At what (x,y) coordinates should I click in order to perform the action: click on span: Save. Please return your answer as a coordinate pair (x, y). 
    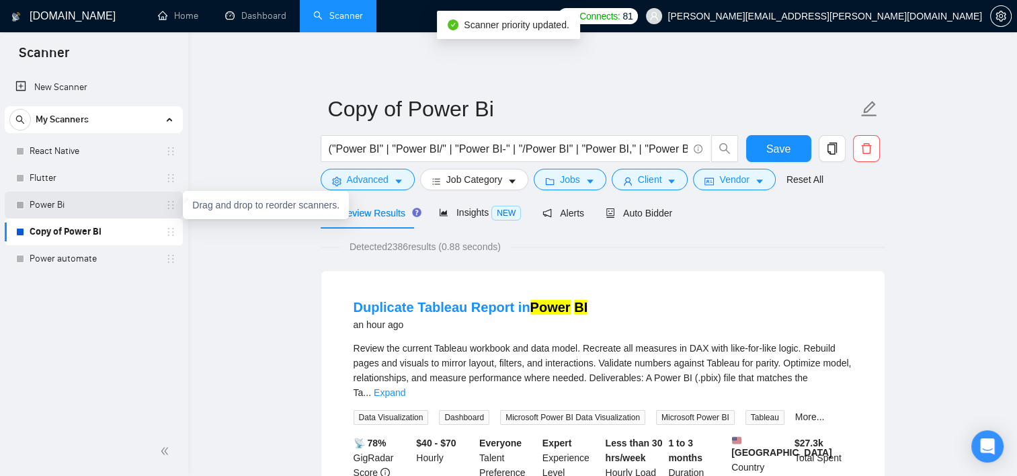
    Looking at the image, I should click on (778, 148).